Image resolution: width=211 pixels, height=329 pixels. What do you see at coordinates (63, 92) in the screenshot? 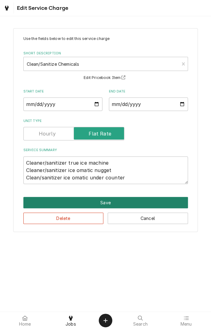
I see `label: Start Date` at bounding box center [63, 92].